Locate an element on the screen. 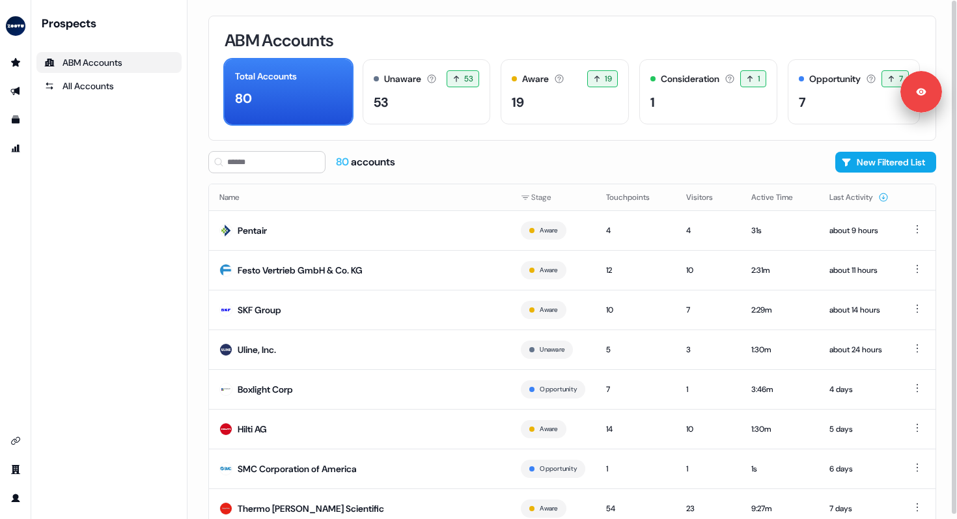 This screenshot has height=519, width=957. span: 19 is located at coordinates (608, 79).